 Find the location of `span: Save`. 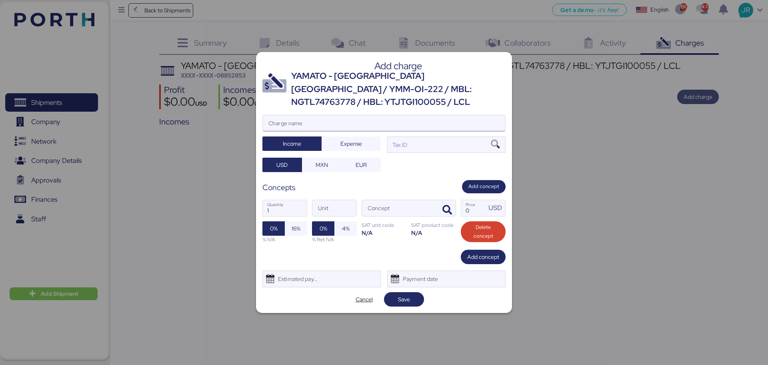

span: Save is located at coordinates (404, 299).